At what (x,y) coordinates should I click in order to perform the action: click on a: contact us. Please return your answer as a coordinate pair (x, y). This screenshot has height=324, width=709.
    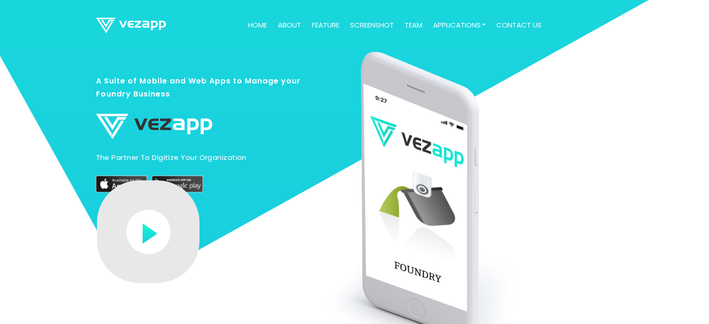
    Looking at the image, I should click on (519, 25).